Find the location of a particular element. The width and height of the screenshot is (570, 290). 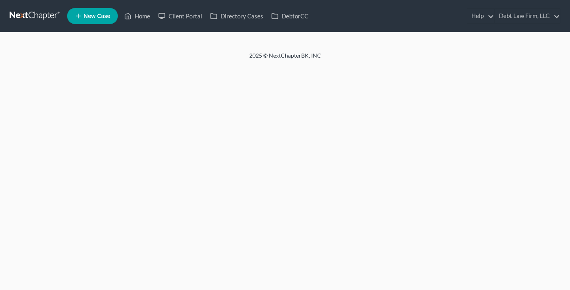

new-legal-case-button: New Case is located at coordinates (92, 16).